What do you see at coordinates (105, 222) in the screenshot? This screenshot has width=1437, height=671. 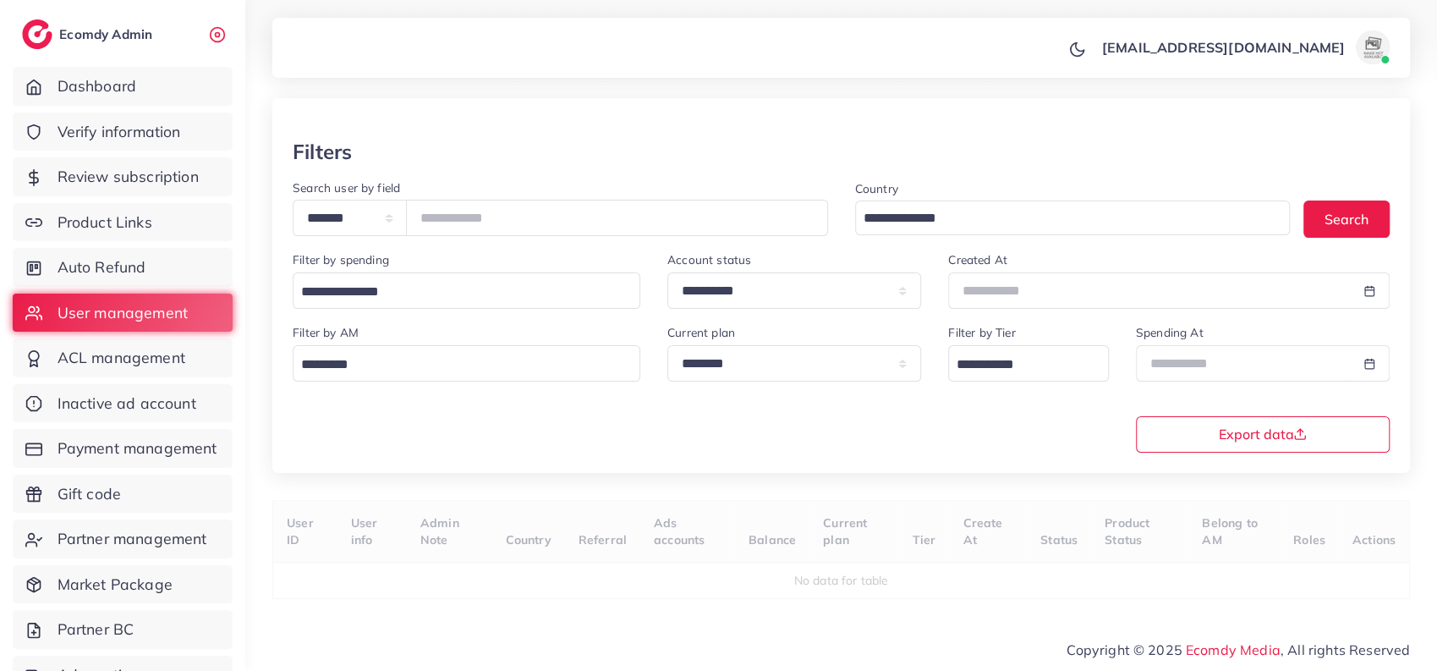 I see `span: Product Links` at bounding box center [105, 222].